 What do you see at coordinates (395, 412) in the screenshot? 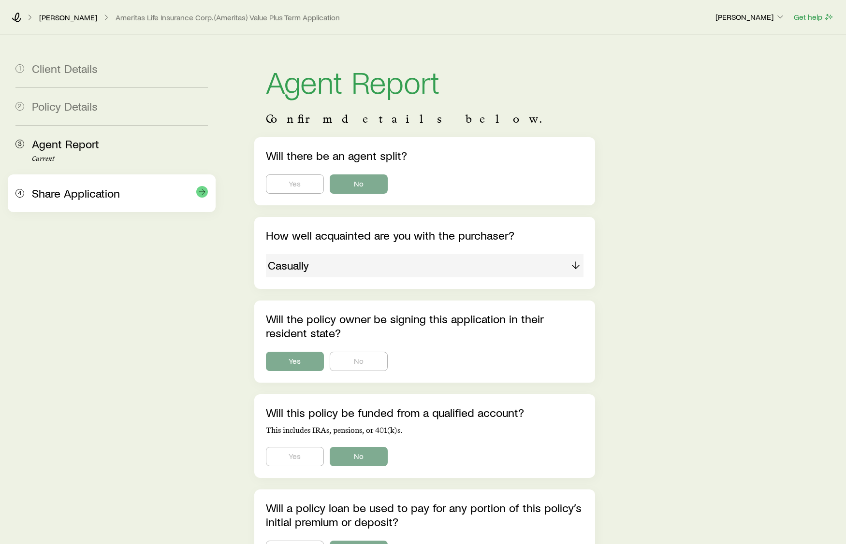
I see `label: Will this policy be funded from a qualified account?` at bounding box center [395, 412].